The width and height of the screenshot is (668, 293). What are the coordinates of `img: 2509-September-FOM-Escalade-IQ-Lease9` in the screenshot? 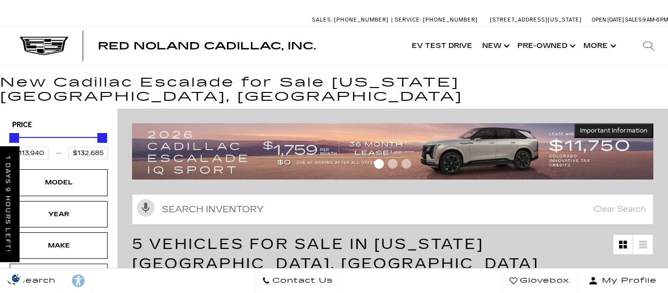 It's located at (392, 151).